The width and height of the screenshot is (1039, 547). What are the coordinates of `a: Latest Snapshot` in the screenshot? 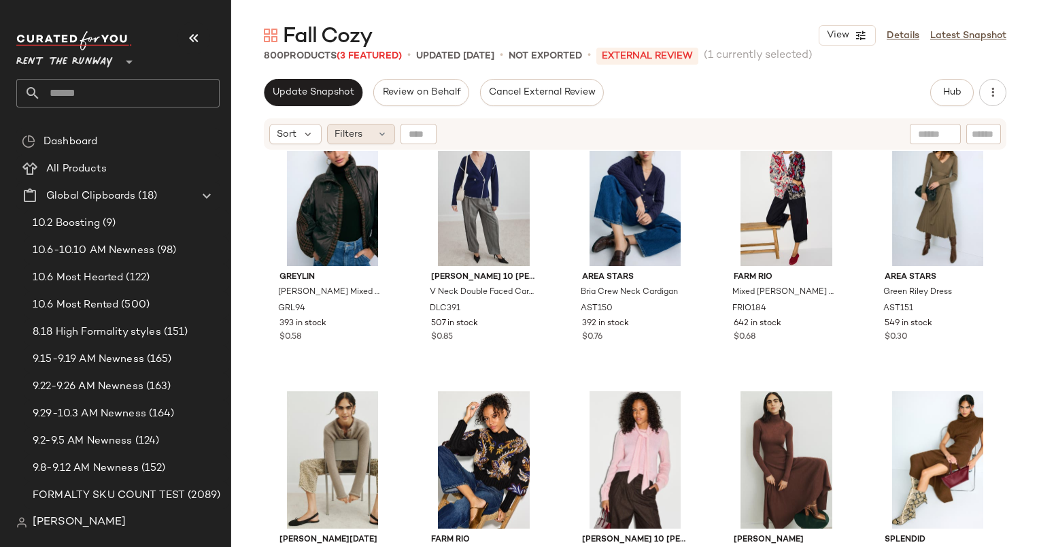 It's located at (969, 35).